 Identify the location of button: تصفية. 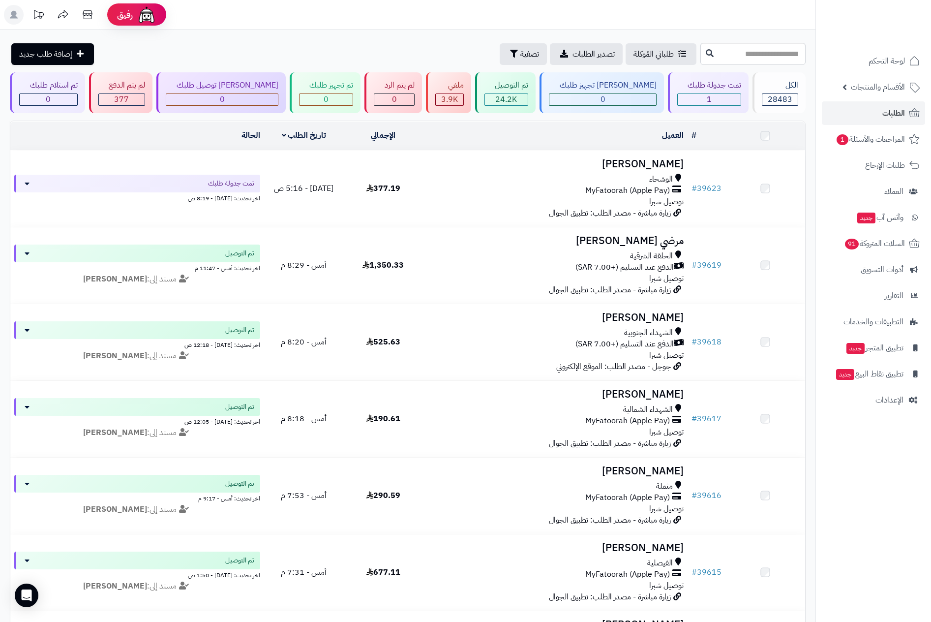
(523, 54).